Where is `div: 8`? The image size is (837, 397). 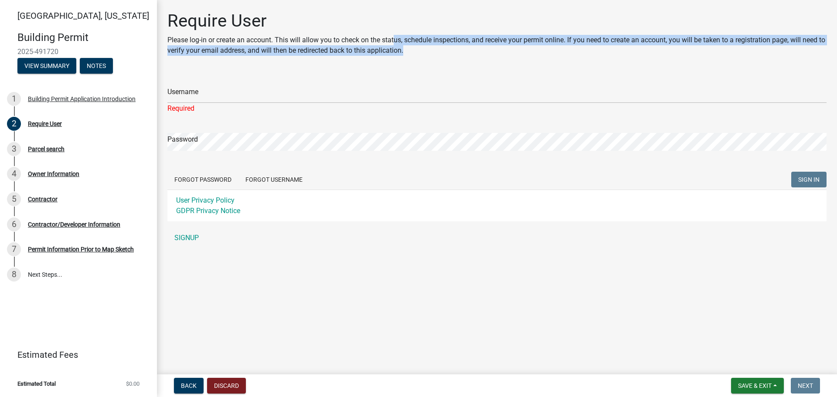
div: 8 is located at coordinates (14, 275).